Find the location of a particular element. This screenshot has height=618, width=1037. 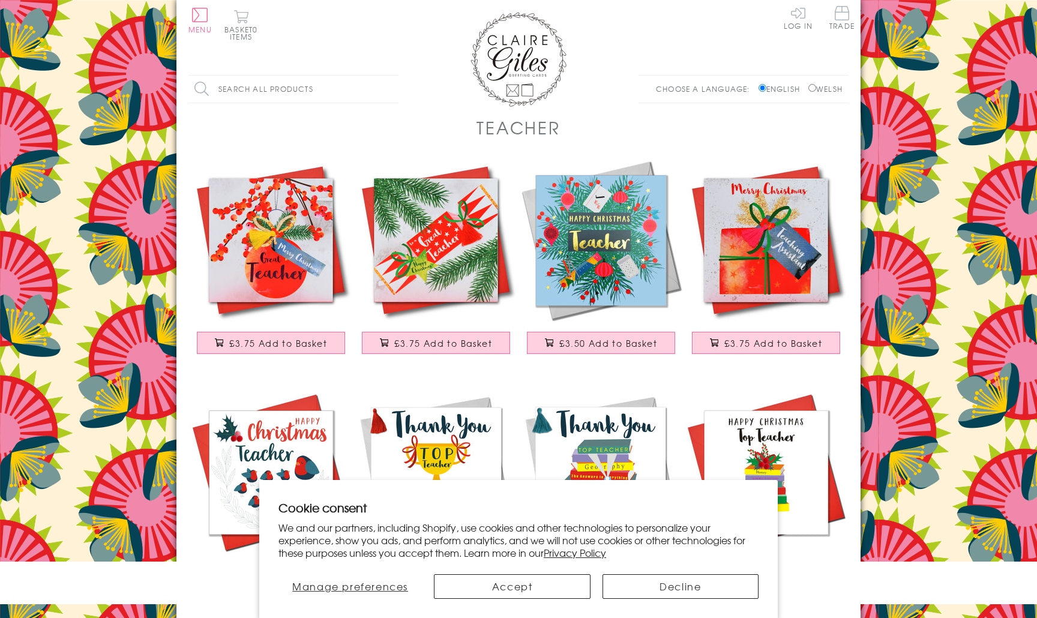

p: We and our partners, including Shopify, use cookies and other technologies to personalize your ex... is located at coordinates (518, 540).